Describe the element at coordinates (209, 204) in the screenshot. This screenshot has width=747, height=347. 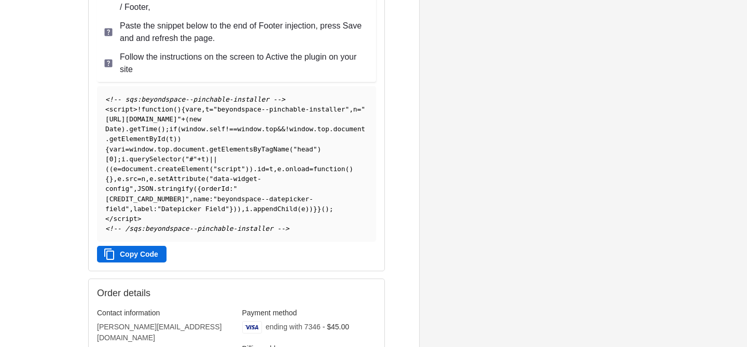
I see `span: "beyondspace--datepicker-field"` at that location.